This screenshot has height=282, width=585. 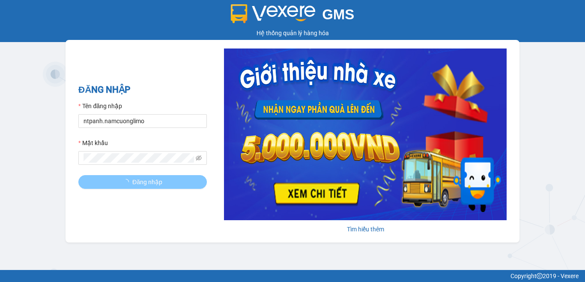 I want to click on div: Copyright 2019 - Vexere, so click(x=293, y=276).